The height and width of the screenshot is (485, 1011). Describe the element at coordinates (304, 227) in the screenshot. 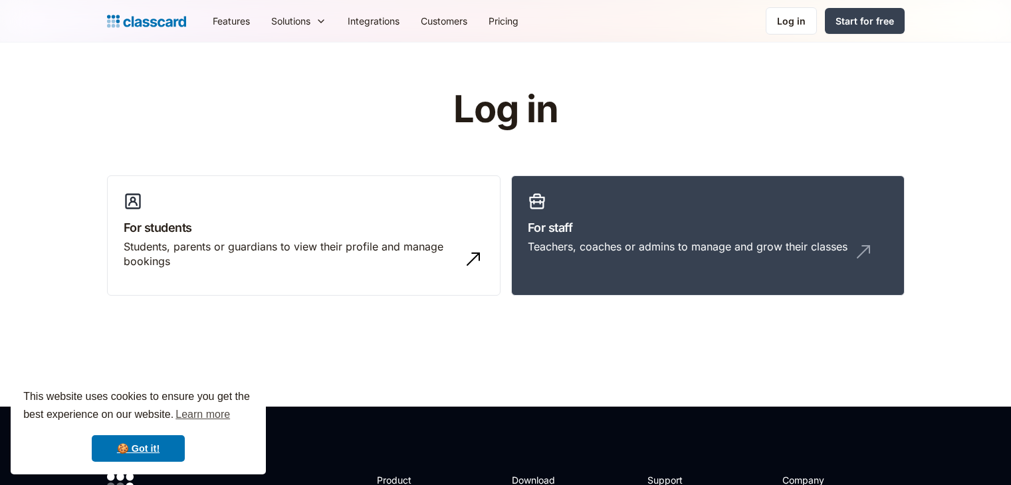

I see `h3: For students` at that location.